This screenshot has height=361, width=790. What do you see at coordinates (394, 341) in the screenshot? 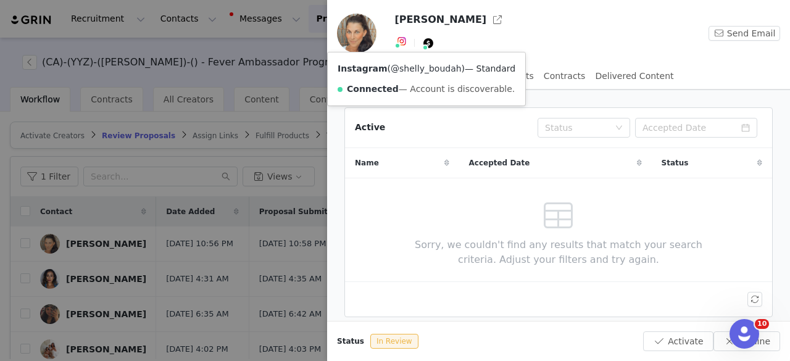
I see `span: In Review` at bounding box center [394, 341].